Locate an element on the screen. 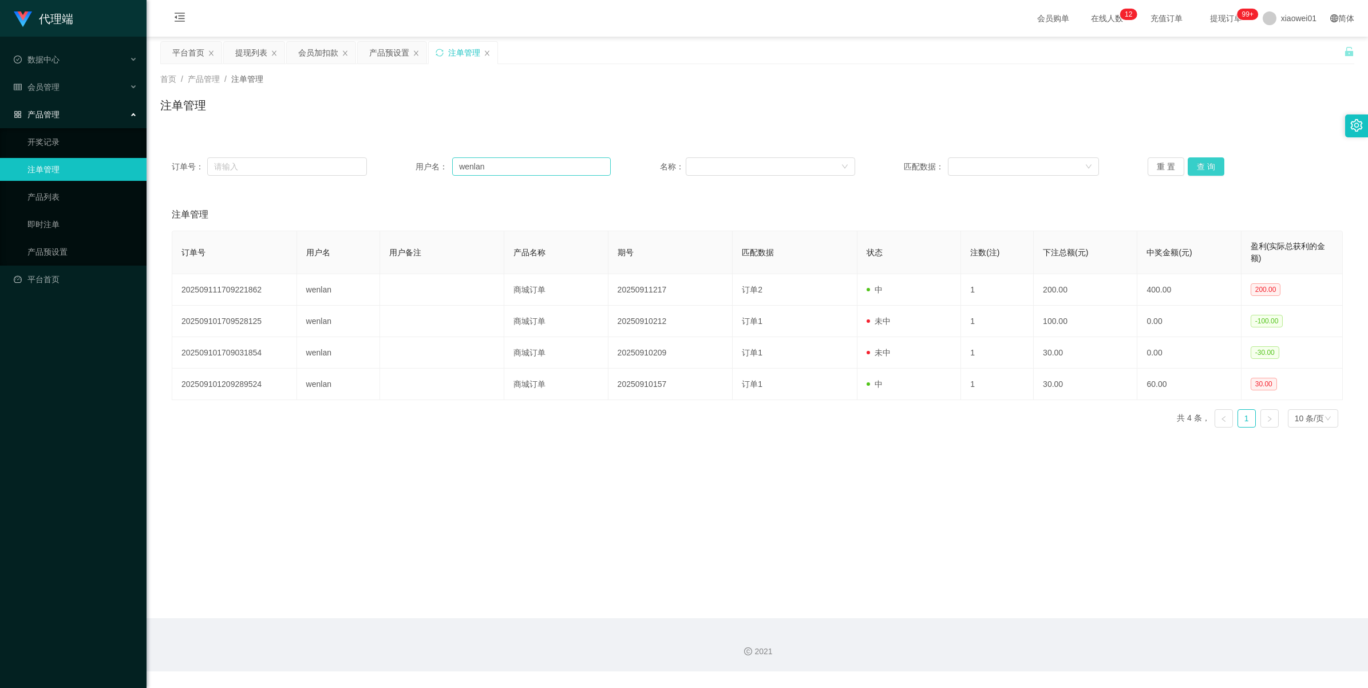 The height and width of the screenshot is (688, 1368). li: 1 is located at coordinates (1247, 418).